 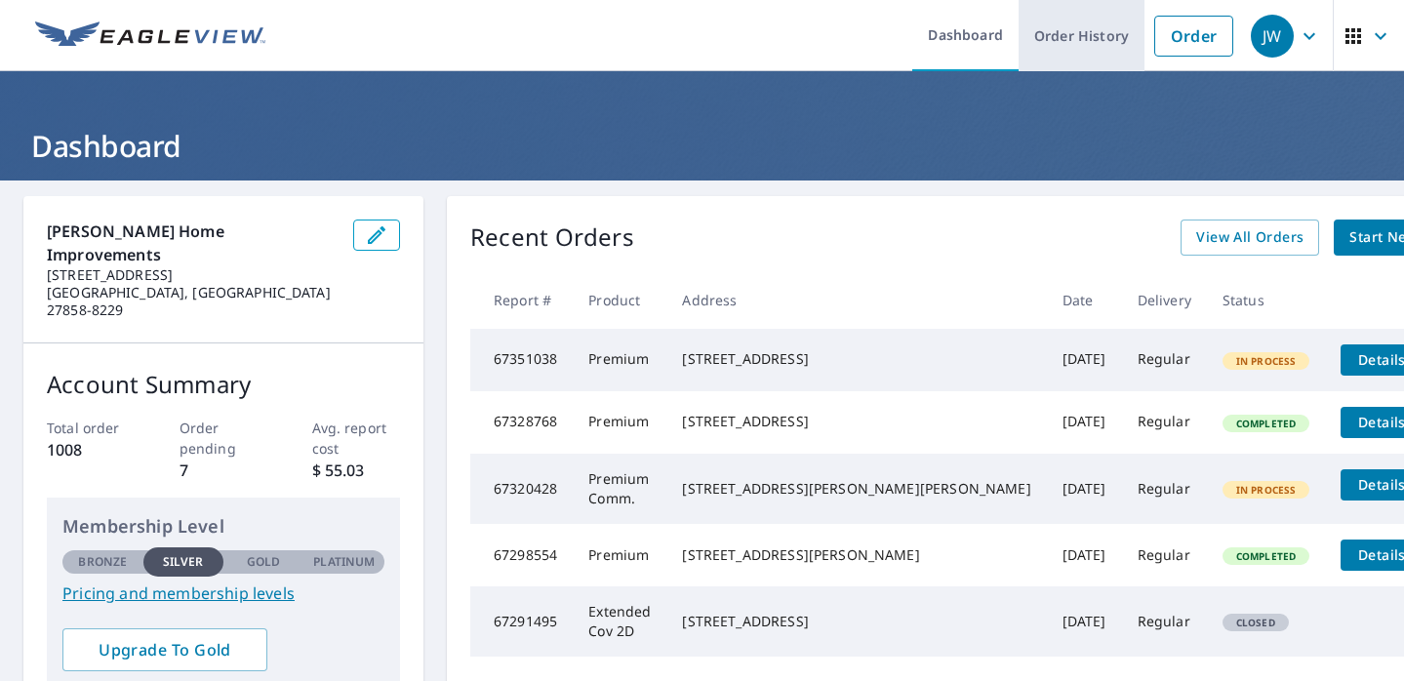 I want to click on td: Extended Cov 2D, so click(x=620, y=622).